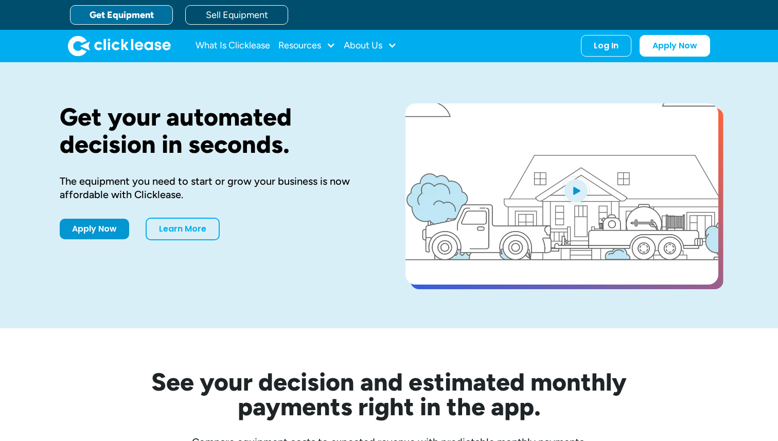 The image size is (778, 441). What do you see at coordinates (576, 190) in the screenshot?
I see `img: Blue play button logo on a light blue circular background` at bounding box center [576, 190].